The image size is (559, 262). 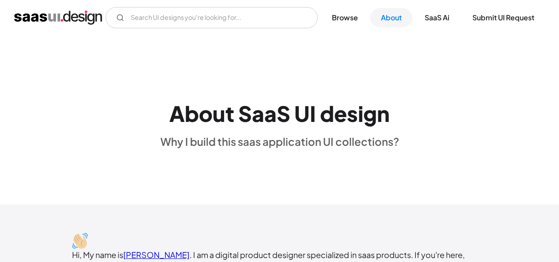 I want to click on a: Browse, so click(x=345, y=18).